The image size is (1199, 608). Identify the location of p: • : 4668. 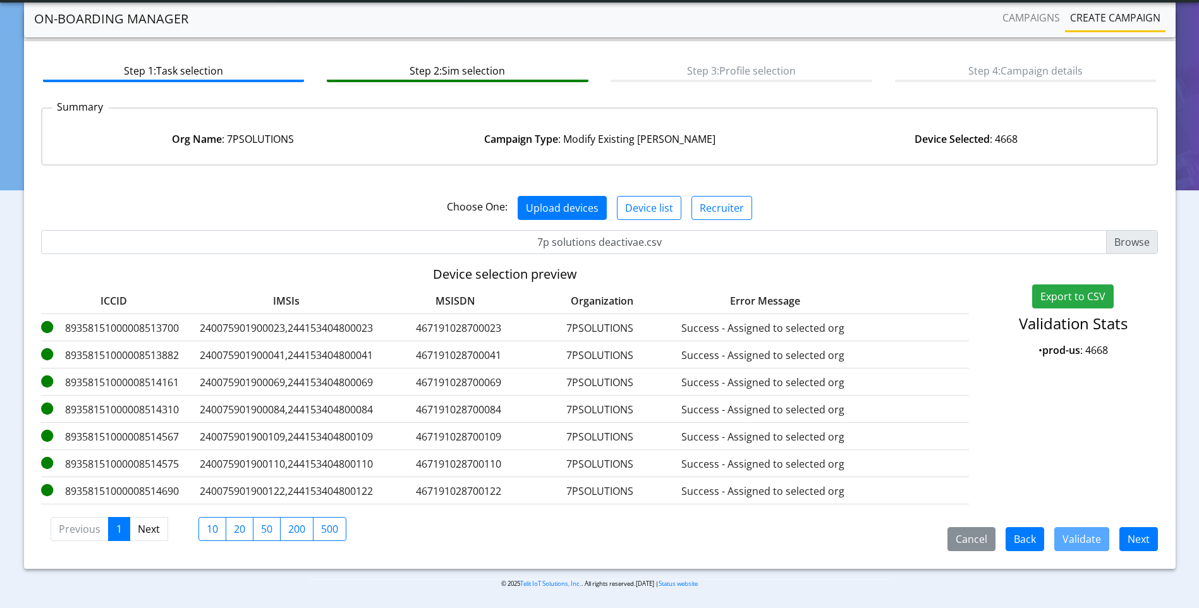
(1073, 350).